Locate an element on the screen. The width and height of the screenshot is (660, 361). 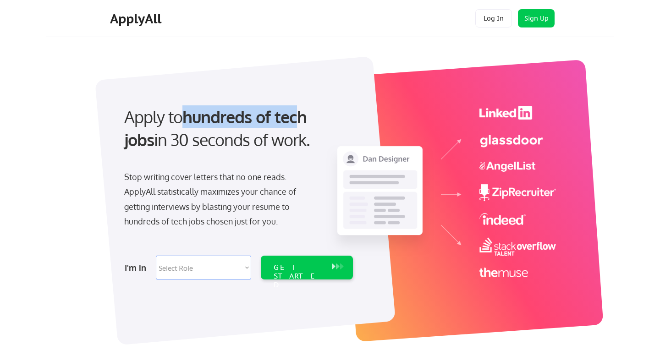
div: Stop writing cover letters that no one reads. ApplyAll statistically maximizes your chance of get... is located at coordinates (218, 199).